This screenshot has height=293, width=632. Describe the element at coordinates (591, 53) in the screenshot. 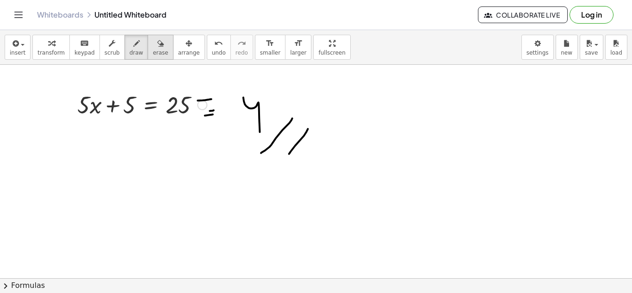

I see `span: save` at that location.